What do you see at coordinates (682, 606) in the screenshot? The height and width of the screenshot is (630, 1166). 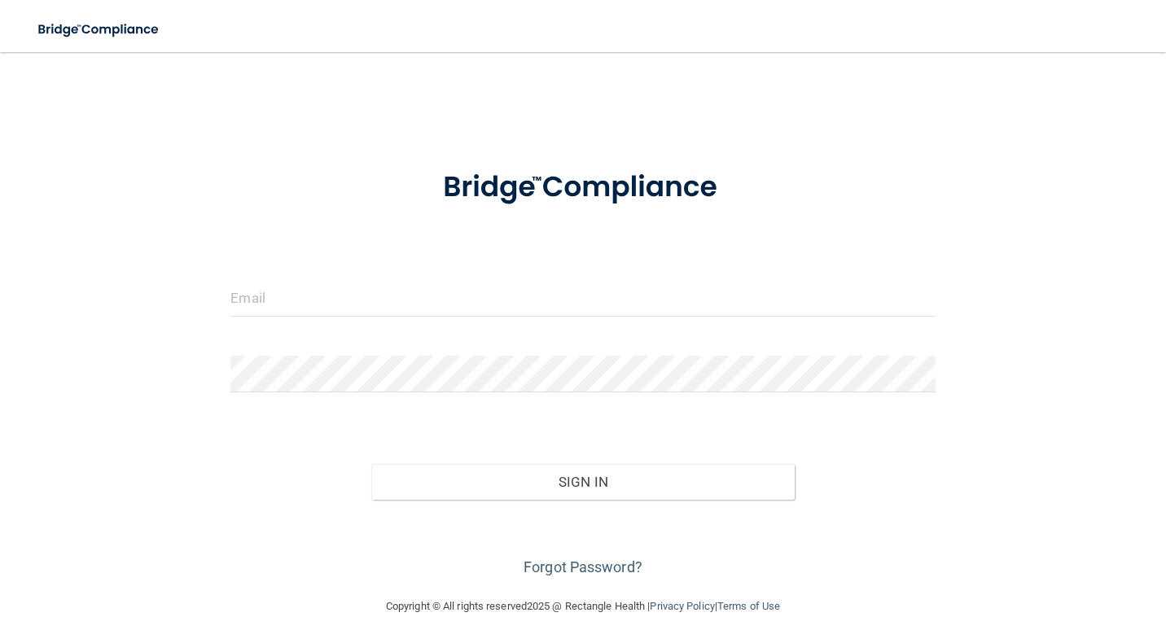 I see `a: Privacy Policy` at bounding box center [682, 606].